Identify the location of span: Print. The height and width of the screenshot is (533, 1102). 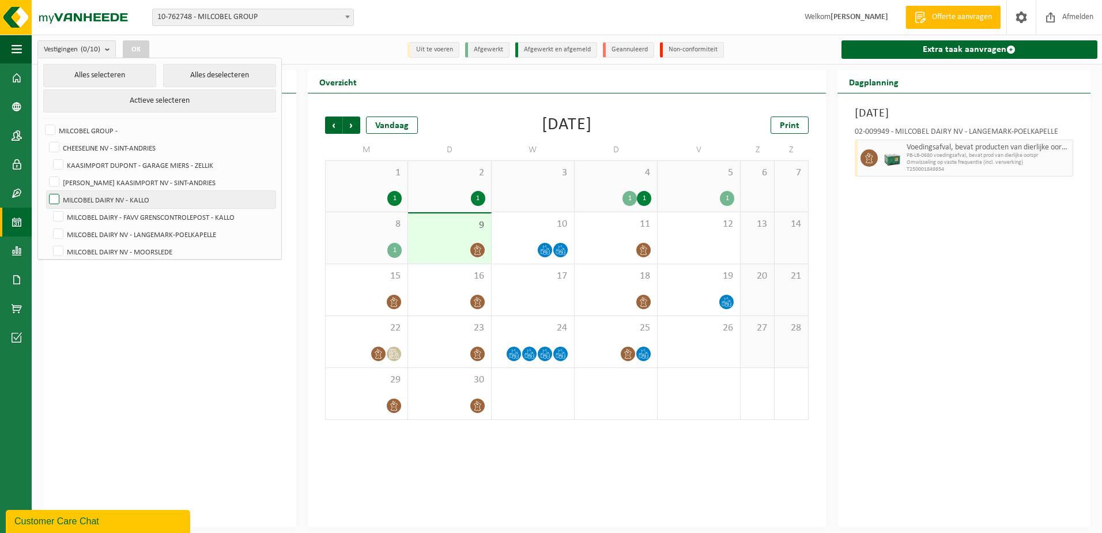
(790, 126).